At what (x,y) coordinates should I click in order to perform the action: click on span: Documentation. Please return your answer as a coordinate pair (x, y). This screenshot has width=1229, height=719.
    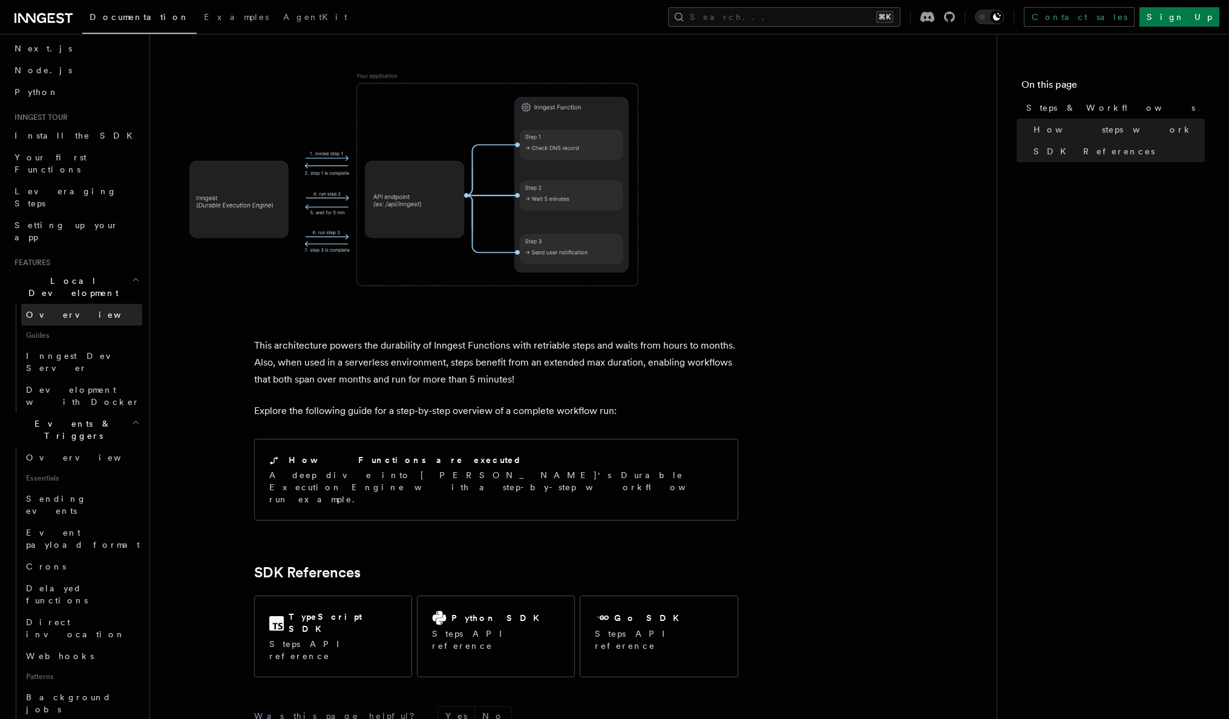
    Looking at the image, I should click on (139, 17).